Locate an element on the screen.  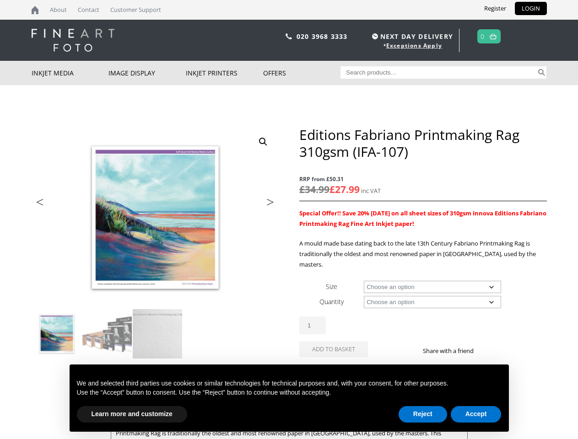
img: twitter sharing button is located at coordinates (499, 351).